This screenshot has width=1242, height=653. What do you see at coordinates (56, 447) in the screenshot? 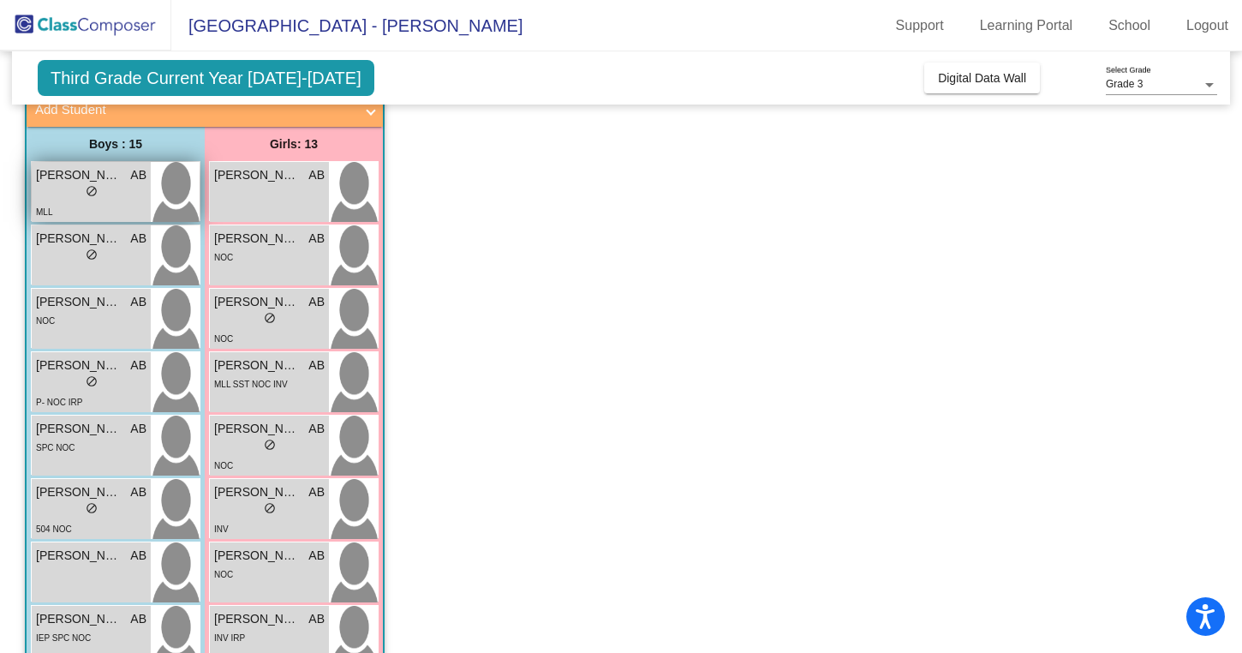
I see `span: SPC NOC` at bounding box center [56, 447].